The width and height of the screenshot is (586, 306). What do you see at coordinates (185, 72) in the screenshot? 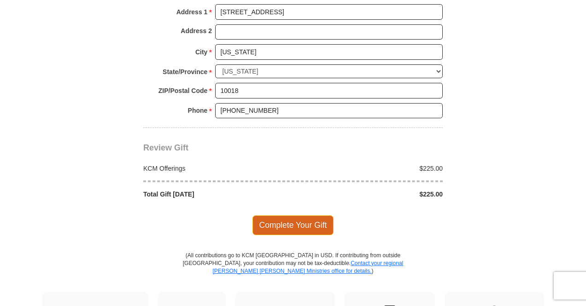
I see `strong: State/Province` at bounding box center [185, 72].